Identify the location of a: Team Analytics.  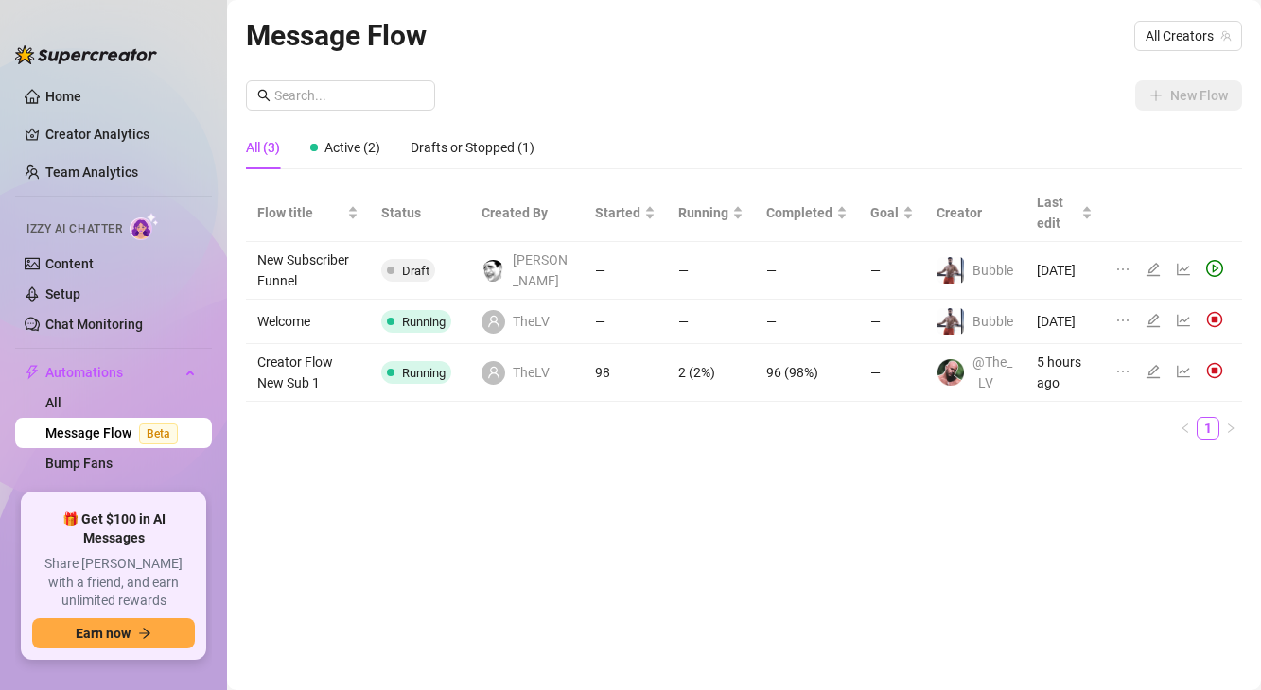
(92, 172).